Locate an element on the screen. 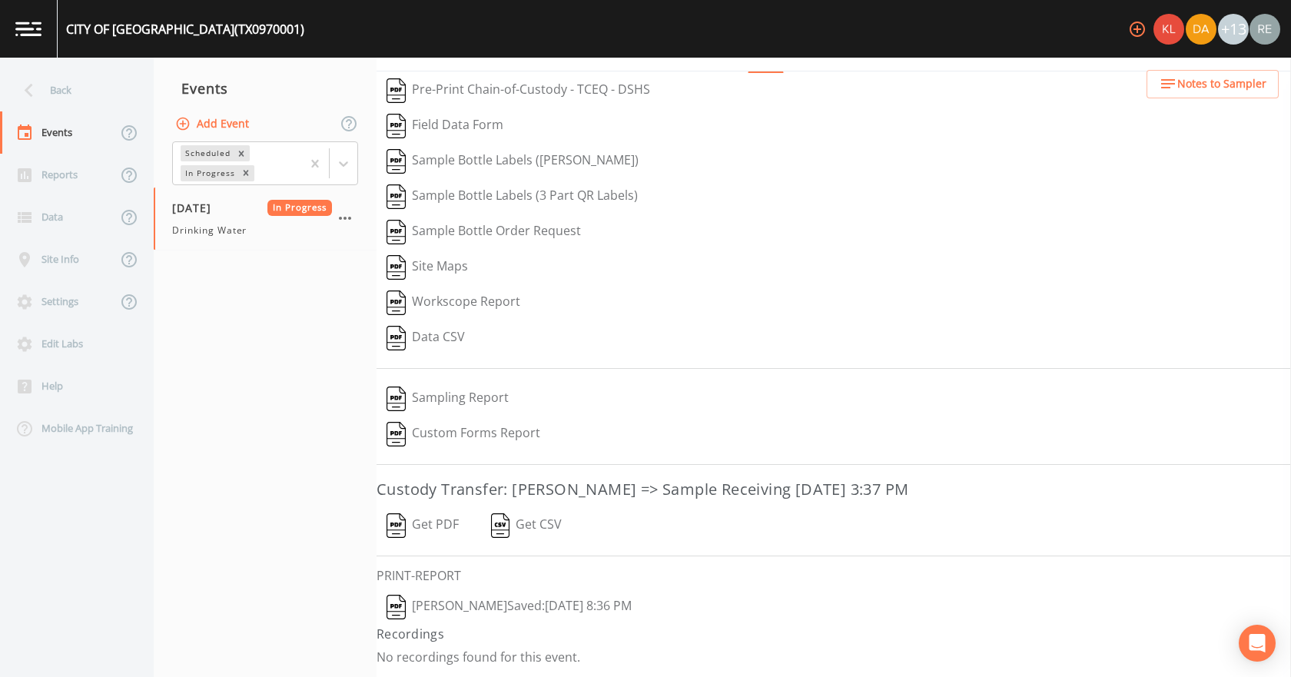 This screenshot has width=1291, height=677. div: Scheduled is located at coordinates (207, 153).